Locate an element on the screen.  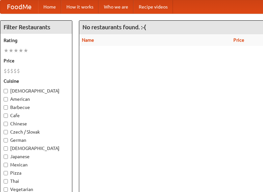
a: Price is located at coordinates (238, 40).